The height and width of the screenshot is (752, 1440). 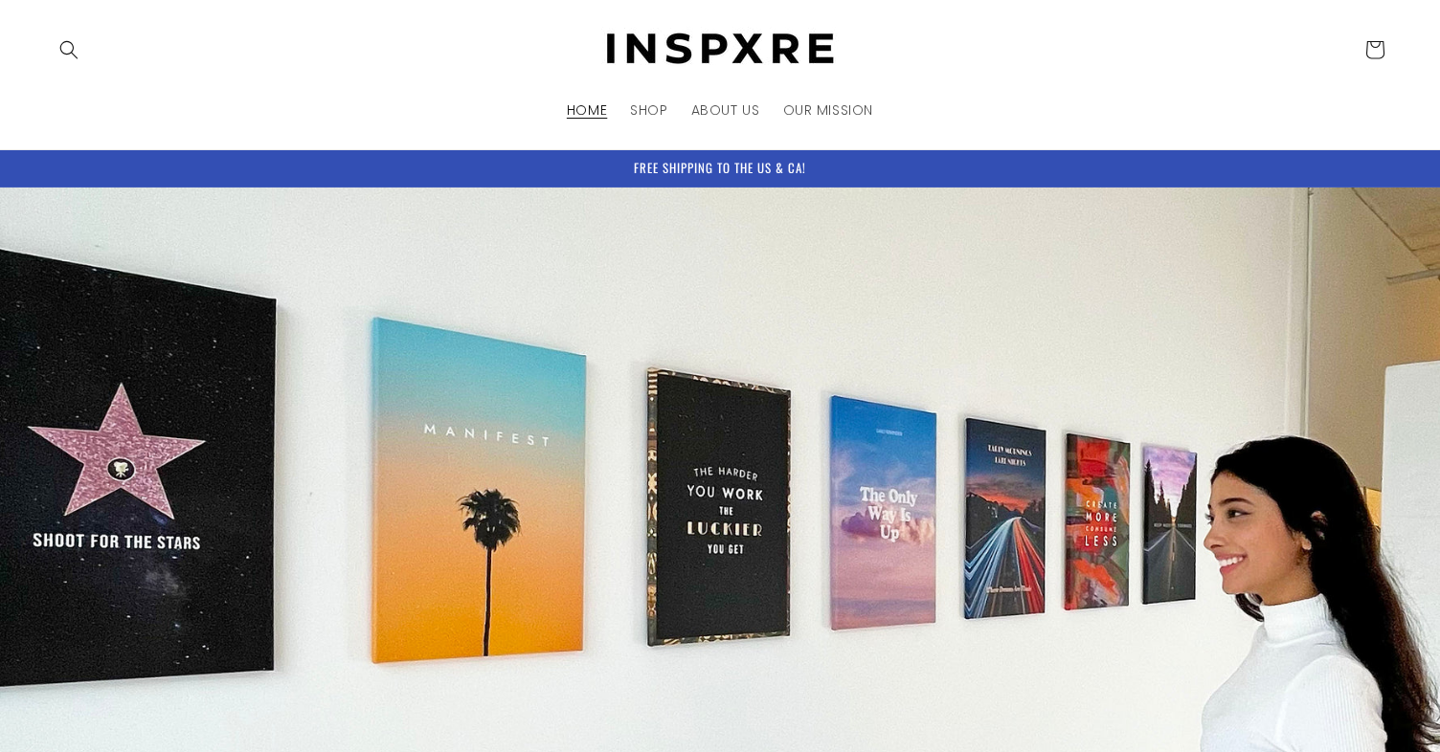 What do you see at coordinates (587, 110) in the screenshot?
I see `a: HOME` at bounding box center [587, 110].